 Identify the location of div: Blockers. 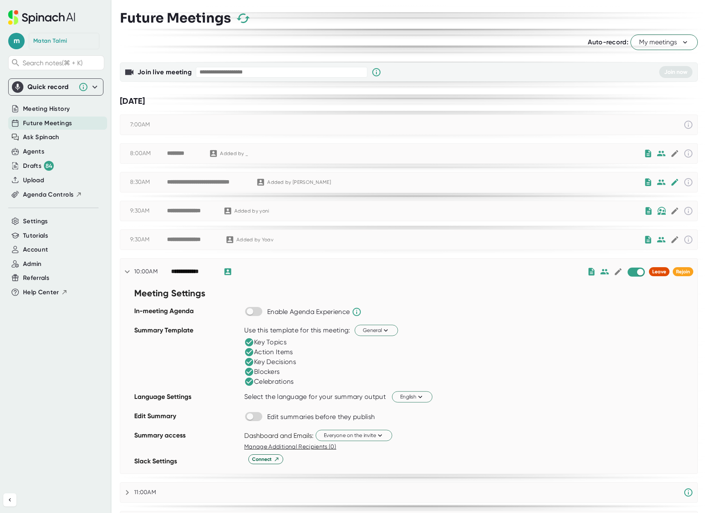
(262, 372).